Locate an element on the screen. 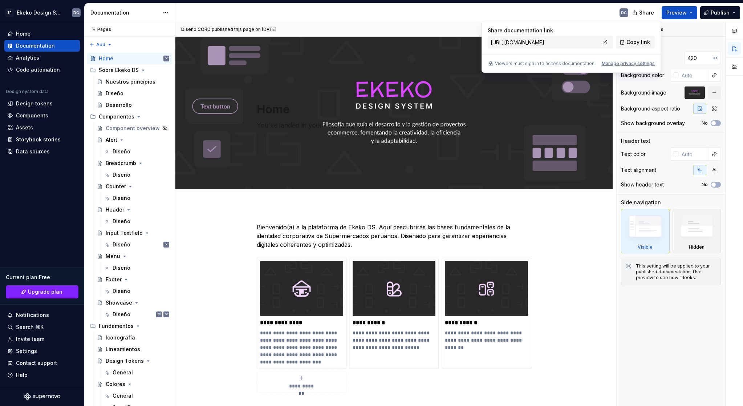 Image resolution: width=743 pixels, height=406 pixels. div: Component overview is located at coordinates (133, 128).